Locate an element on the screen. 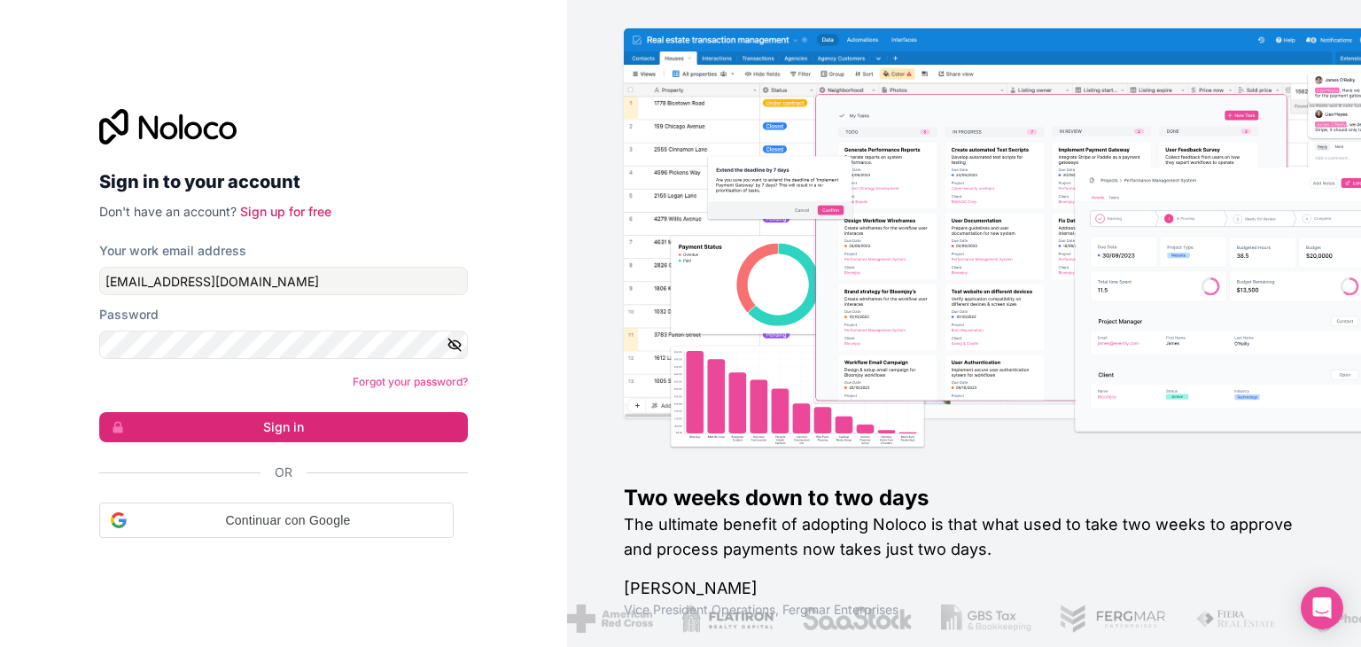  span: Don't have an account? is located at coordinates (167, 211).